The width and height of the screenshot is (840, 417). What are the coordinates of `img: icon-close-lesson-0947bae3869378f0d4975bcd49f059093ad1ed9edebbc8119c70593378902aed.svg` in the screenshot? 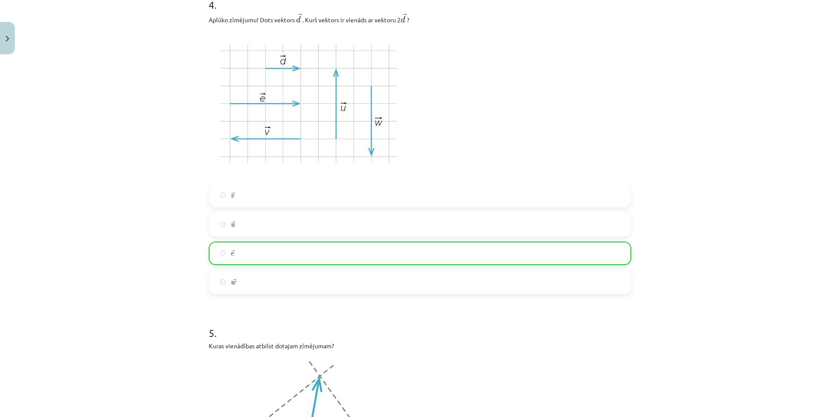 It's located at (7, 38).